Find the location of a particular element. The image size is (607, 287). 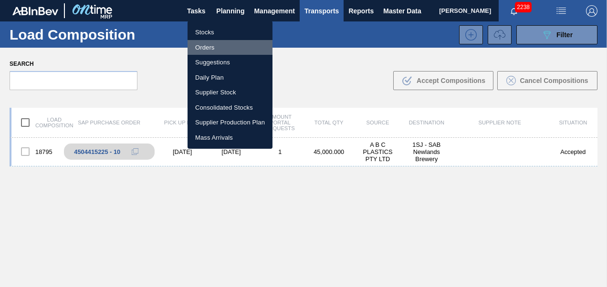

li: Supplier Stock is located at coordinates (230, 93).